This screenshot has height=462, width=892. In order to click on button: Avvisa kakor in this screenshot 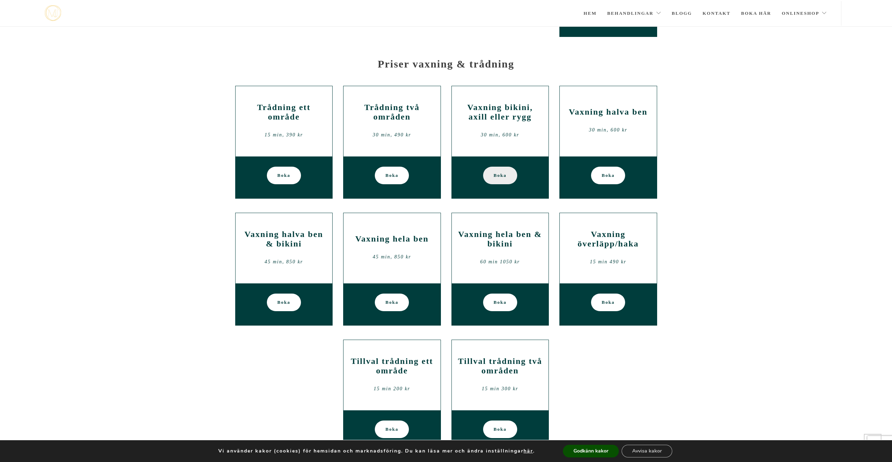, I will do `click(647, 451)`.